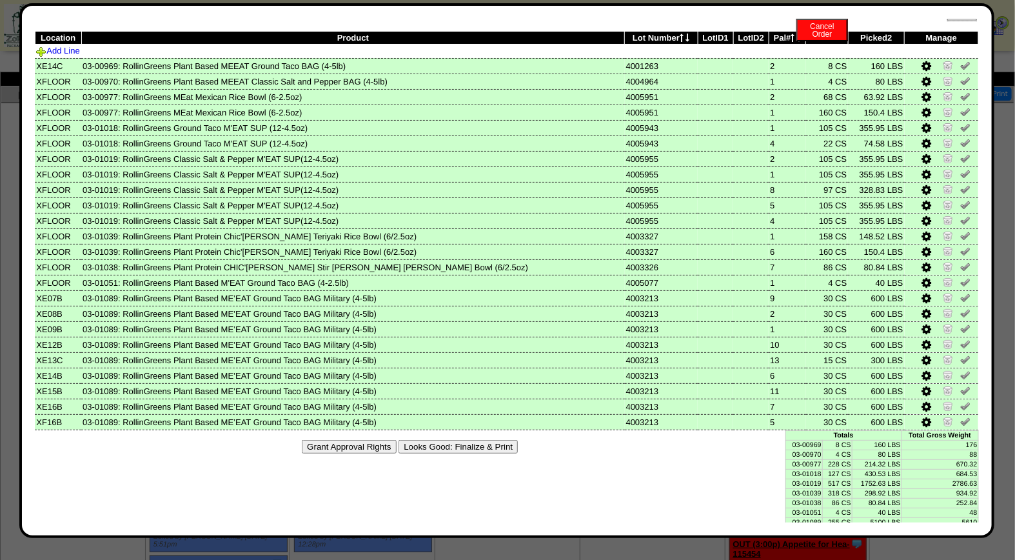  I want to click on button: Grant Approval Rights, so click(349, 446).